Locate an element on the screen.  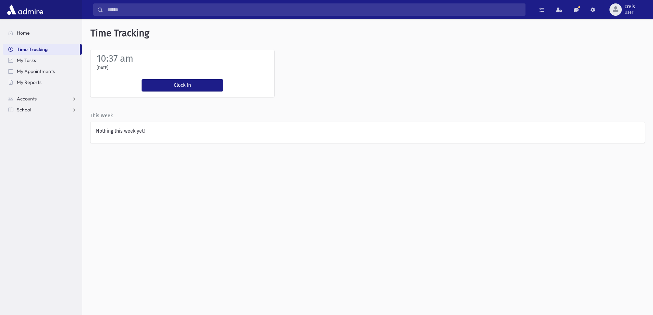
span: My Tasks is located at coordinates (26, 60).